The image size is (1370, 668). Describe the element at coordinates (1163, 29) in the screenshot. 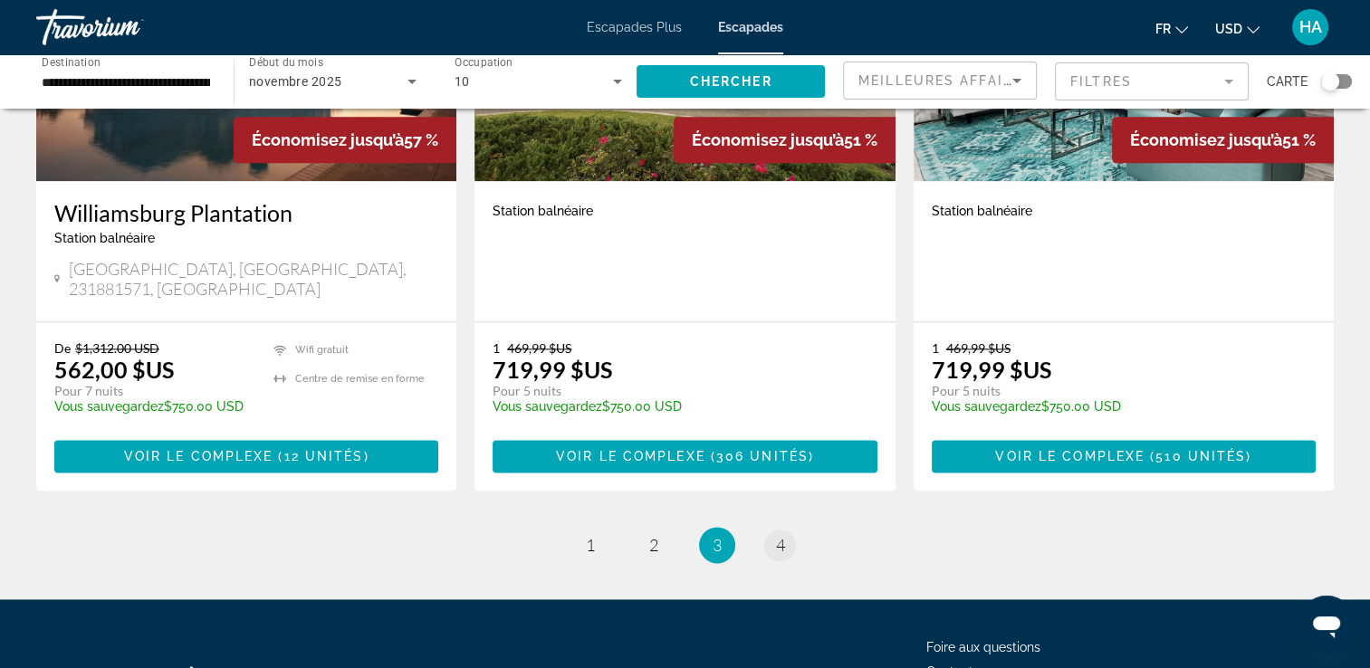

I see `span: Fr` at that location.